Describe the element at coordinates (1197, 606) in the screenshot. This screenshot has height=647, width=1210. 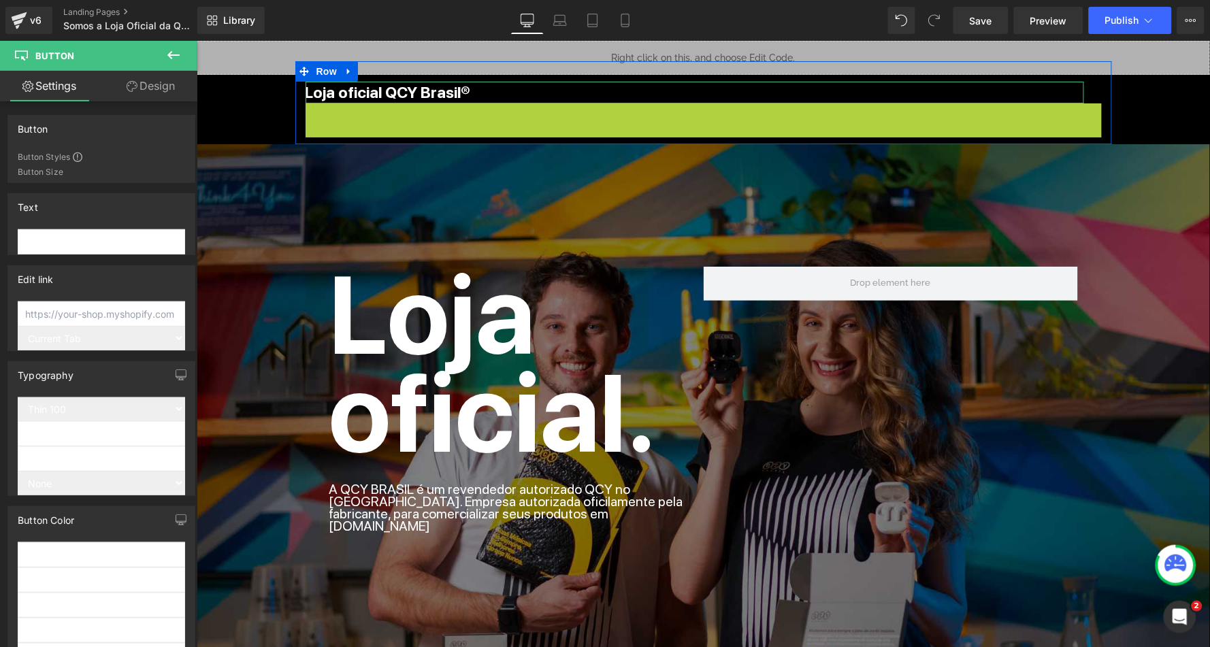
I see `span: 2` at that location.